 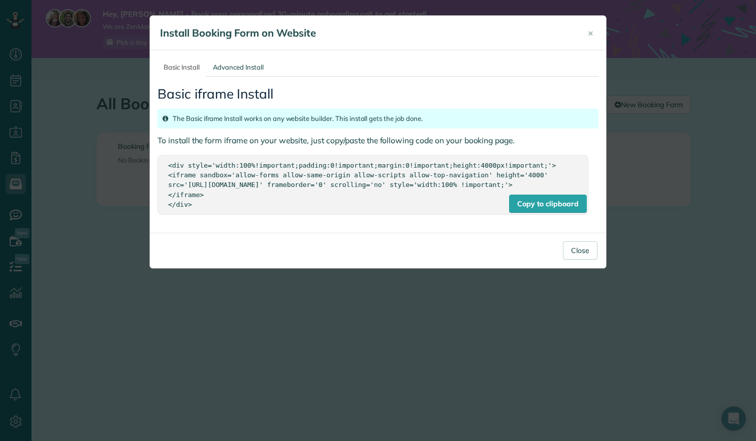 What do you see at coordinates (378, 94) in the screenshot?
I see `h3: Basic iframe Install` at bounding box center [378, 94].